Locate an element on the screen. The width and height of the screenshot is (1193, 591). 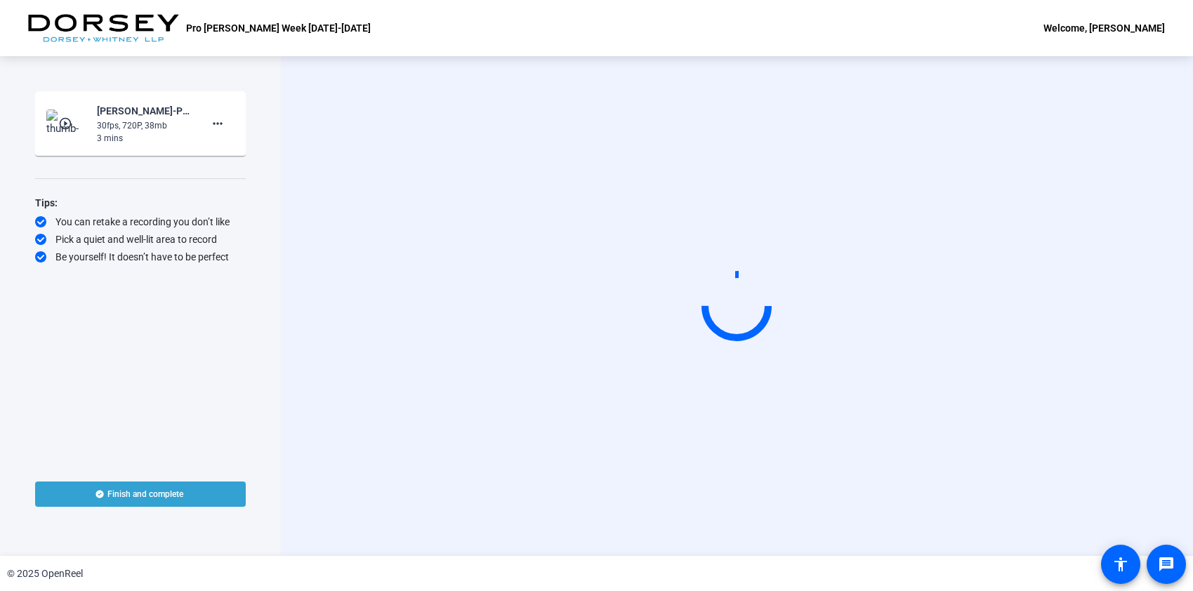
div: Tips: is located at coordinates (140, 203).